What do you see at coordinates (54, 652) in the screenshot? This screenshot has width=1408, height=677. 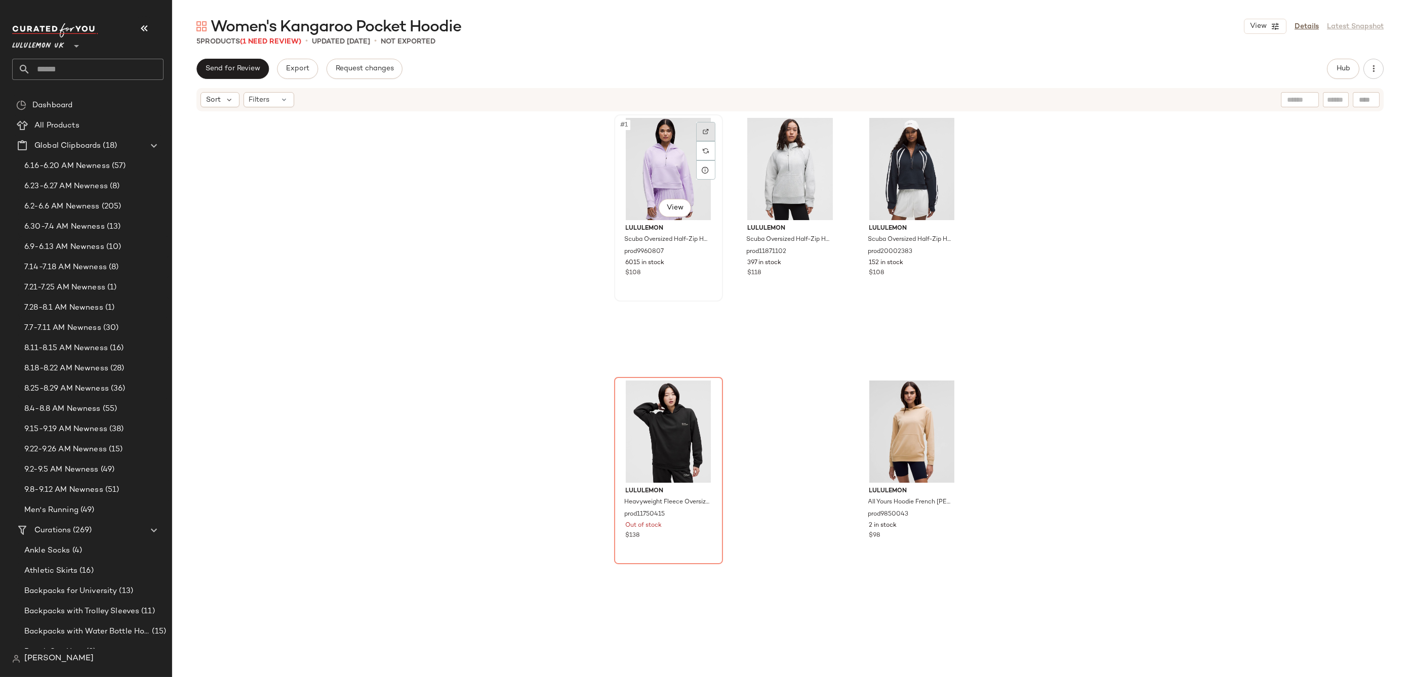 I see `span: Beach Sun Hats` at bounding box center [54, 652].